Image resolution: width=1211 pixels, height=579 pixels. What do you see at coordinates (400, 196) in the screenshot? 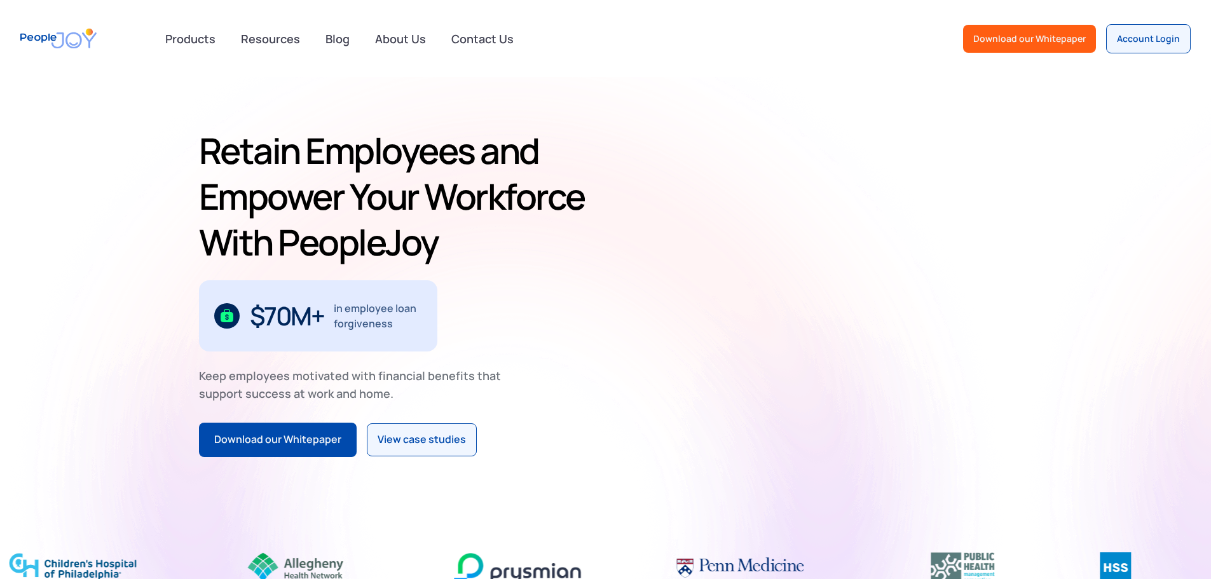
I see `h1: Retain Employees and Empower Your Workforce With PeopleJoy` at bounding box center [400, 196].